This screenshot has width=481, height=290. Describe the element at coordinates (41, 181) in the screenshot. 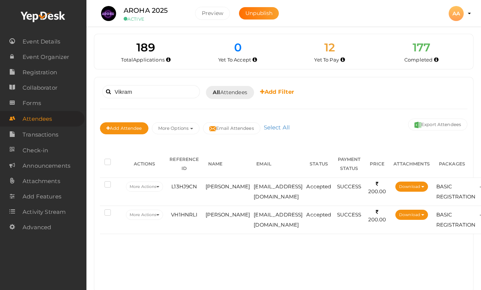

I see `span: Attachments` at that location.